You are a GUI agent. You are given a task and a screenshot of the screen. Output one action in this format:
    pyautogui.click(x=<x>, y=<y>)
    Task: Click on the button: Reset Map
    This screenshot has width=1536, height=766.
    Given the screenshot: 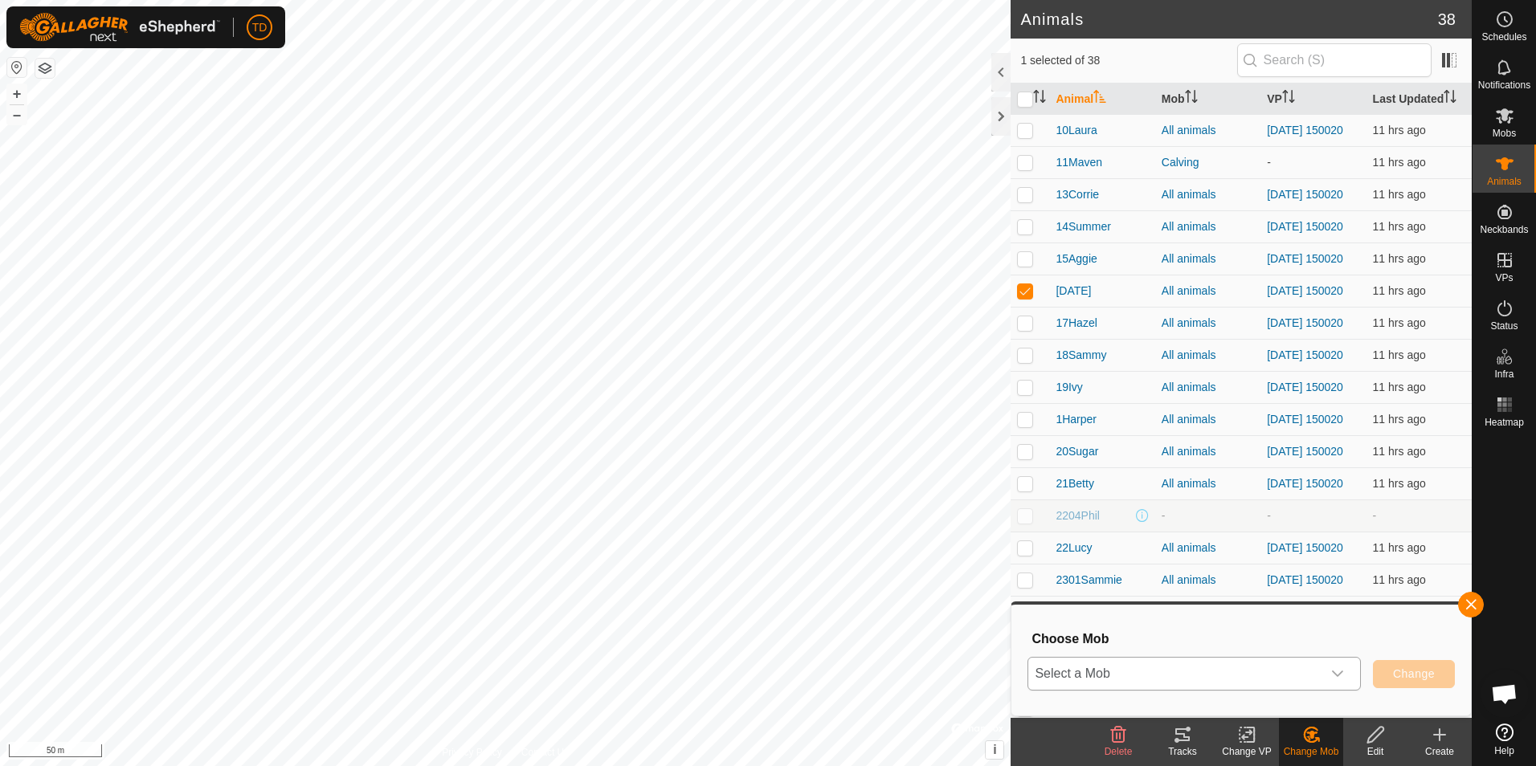 What is the action you would take?
    pyautogui.click(x=17, y=67)
    